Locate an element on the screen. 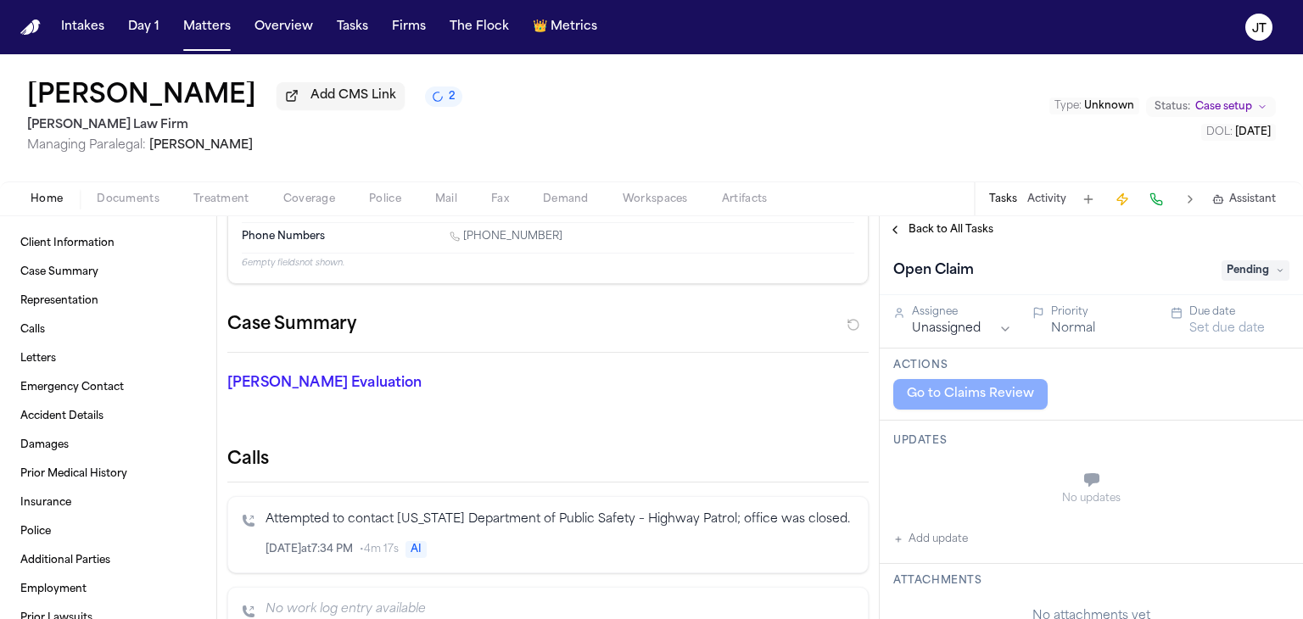  span: Workspaces is located at coordinates (655, 199).